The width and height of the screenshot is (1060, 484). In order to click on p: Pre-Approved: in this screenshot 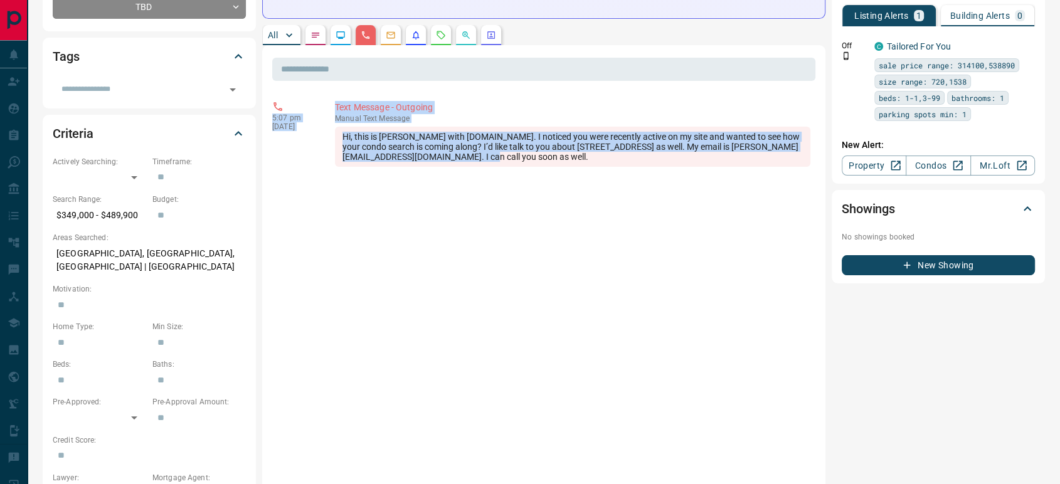, I will do `click(99, 402)`.